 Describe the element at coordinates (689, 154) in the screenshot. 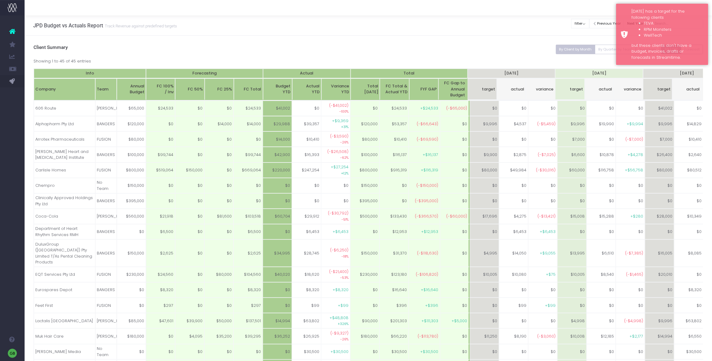

I see `td: $2,640` at that location.